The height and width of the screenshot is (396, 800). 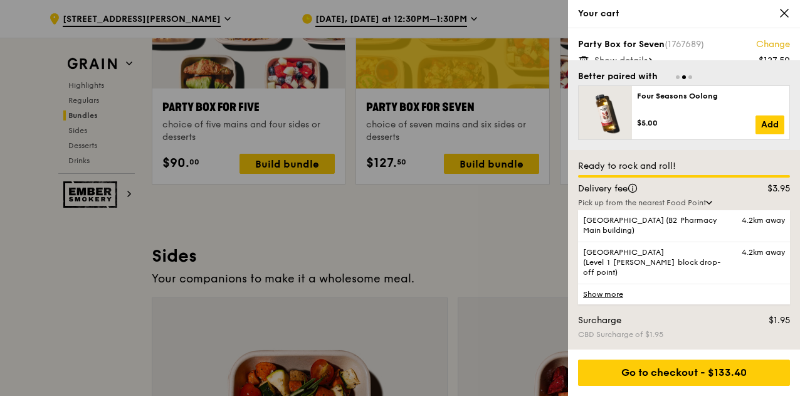 What do you see at coordinates (656, 321) in the screenshot?
I see `div: Surcharge` at bounding box center [656, 321].